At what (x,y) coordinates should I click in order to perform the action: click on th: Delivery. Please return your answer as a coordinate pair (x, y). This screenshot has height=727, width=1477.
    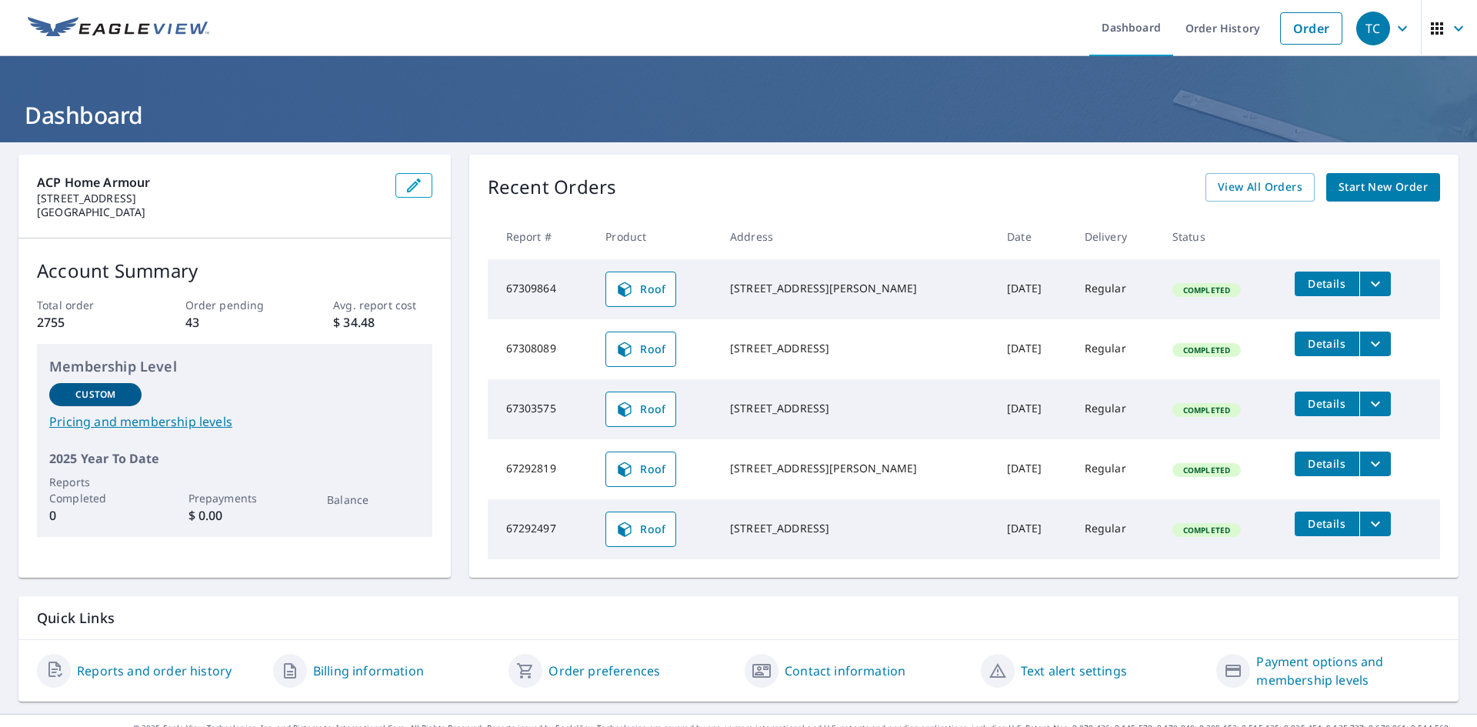
    Looking at the image, I should click on (1116, 236).